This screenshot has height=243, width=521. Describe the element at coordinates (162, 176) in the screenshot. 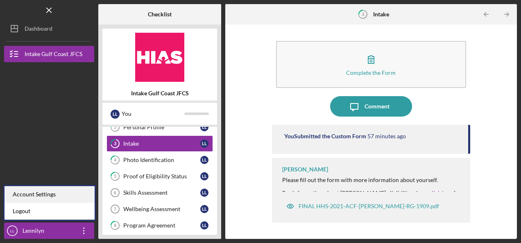

I see `div: Proof of Eligibility Status` at that location.